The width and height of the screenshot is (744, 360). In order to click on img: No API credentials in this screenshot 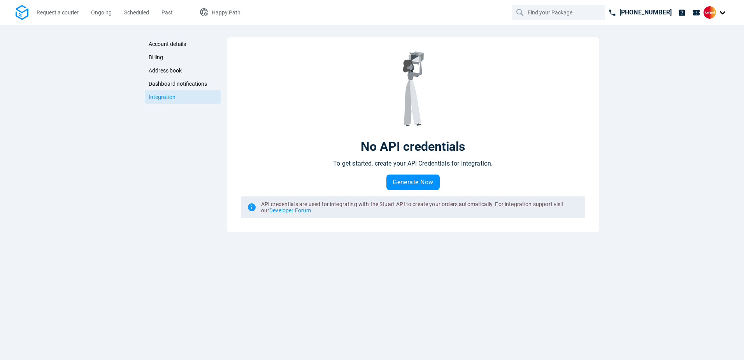, I will do `click(413, 89)`.